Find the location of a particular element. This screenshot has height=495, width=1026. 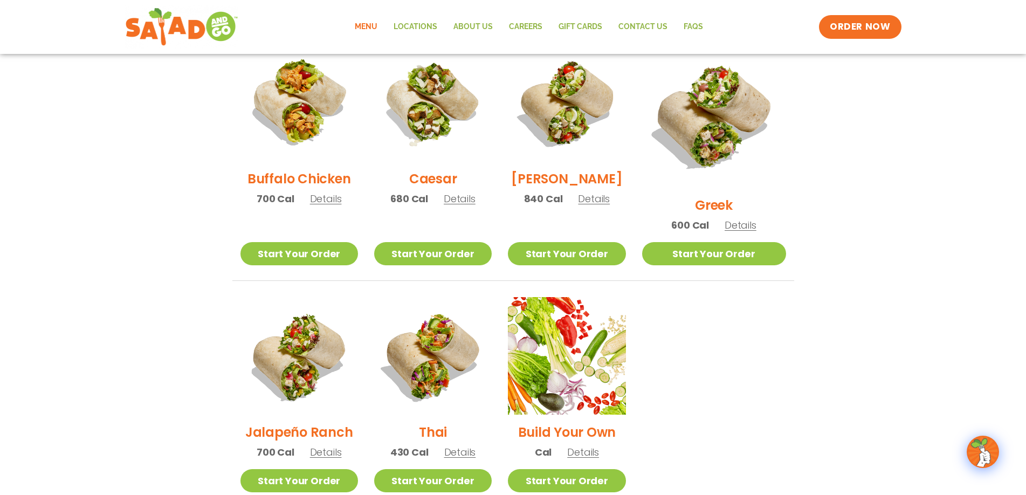

h2: Build Your Own is located at coordinates (567, 432).